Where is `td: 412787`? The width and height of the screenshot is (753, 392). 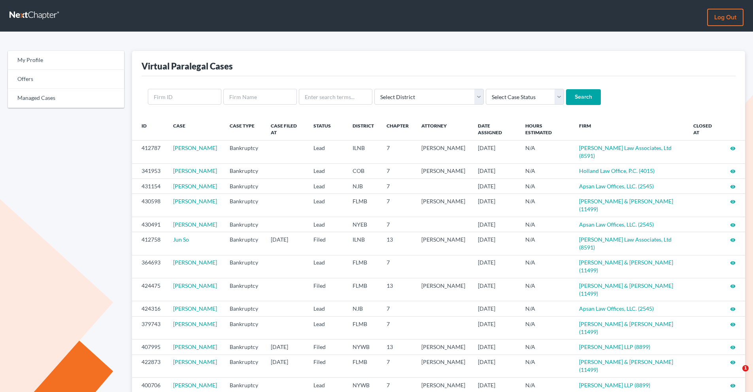
td: 412787 is located at coordinates (149, 152).